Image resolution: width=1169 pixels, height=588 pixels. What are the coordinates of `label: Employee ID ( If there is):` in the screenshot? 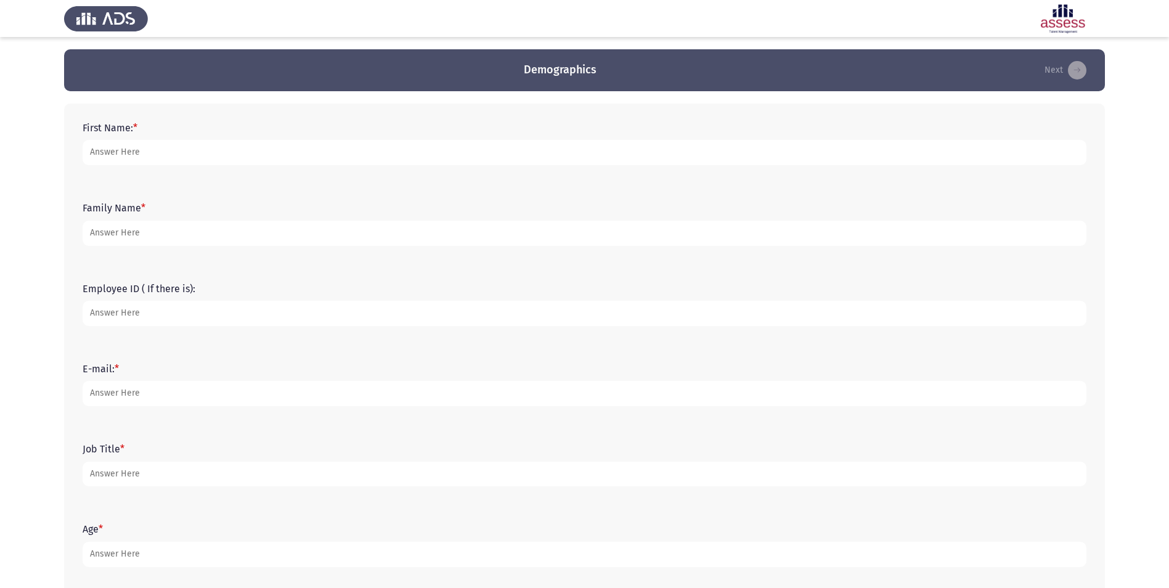 It's located at (139, 288).